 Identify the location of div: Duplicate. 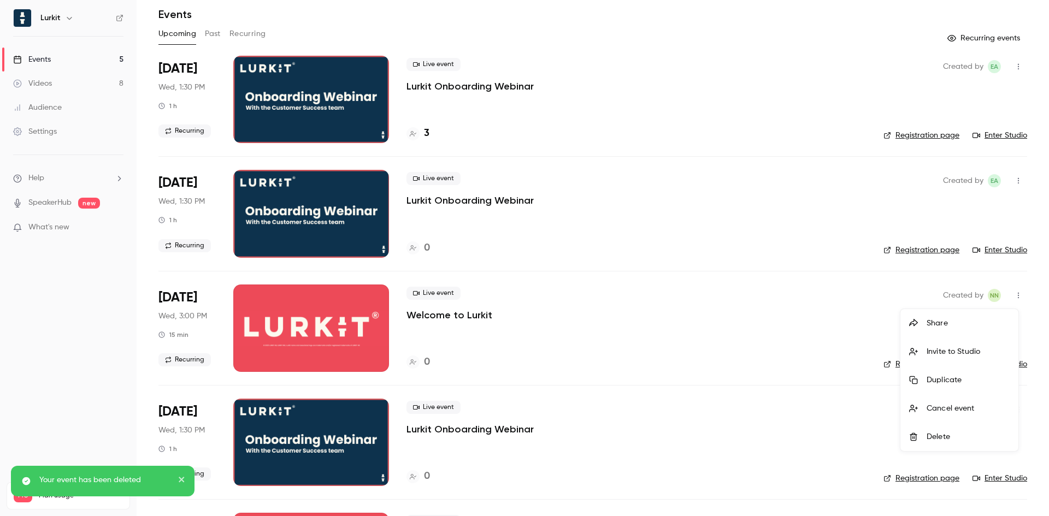
(968, 380).